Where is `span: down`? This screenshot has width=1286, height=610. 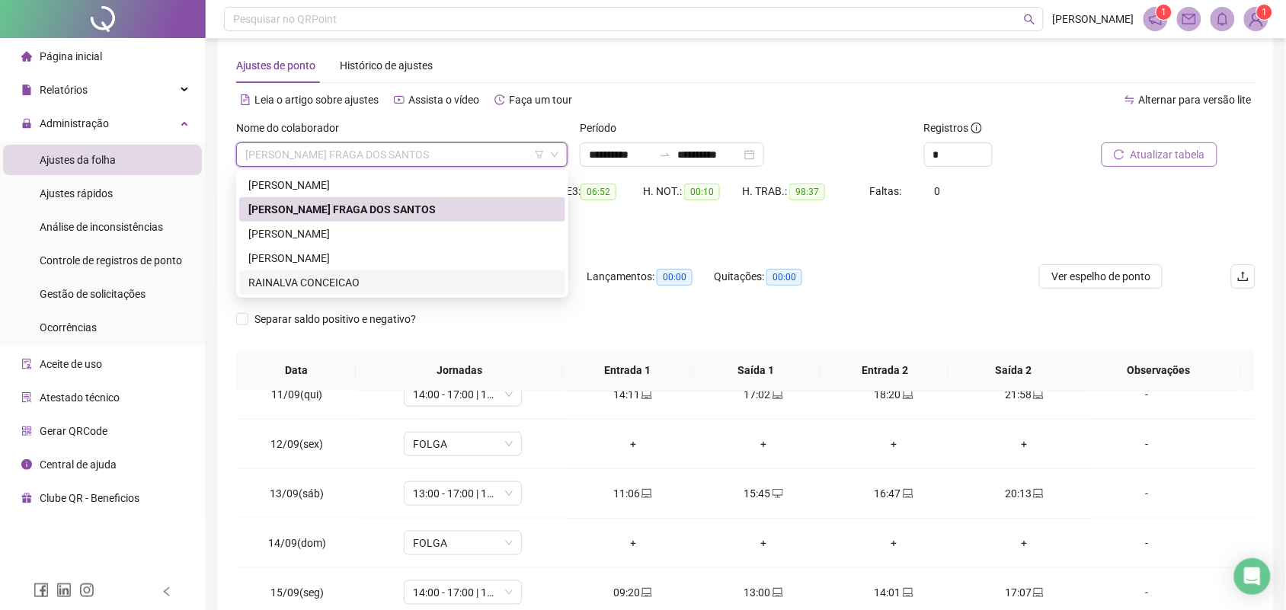 span: down is located at coordinates (555, 155).